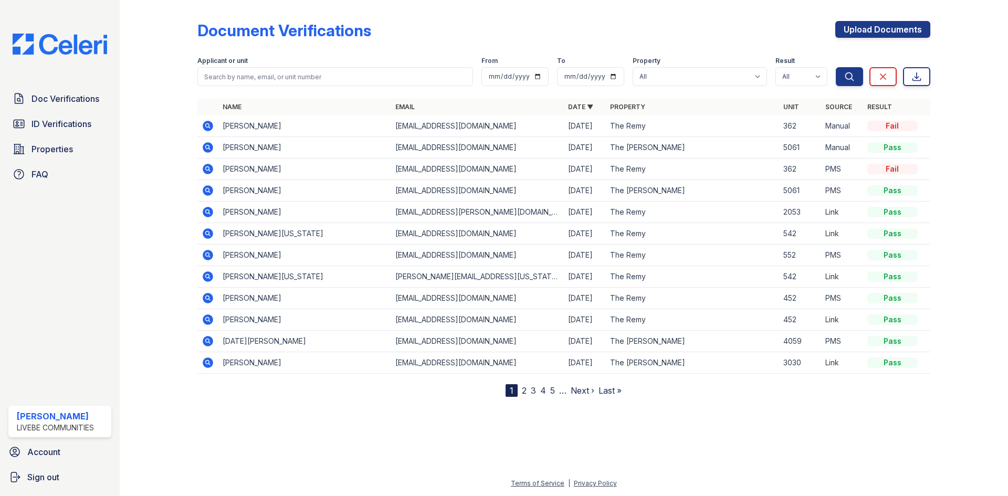 The width and height of the screenshot is (1008, 496). What do you see at coordinates (582, 391) in the screenshot?
I see `a: Next ›` at bounding box center [582, 391].